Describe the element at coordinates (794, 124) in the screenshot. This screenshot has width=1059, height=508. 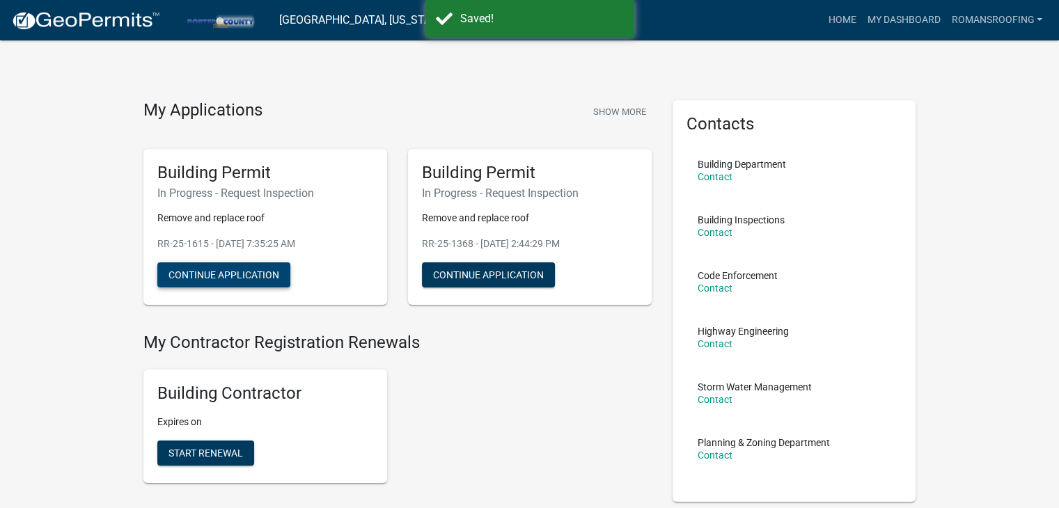
I see `h5: Contacts` at that location.